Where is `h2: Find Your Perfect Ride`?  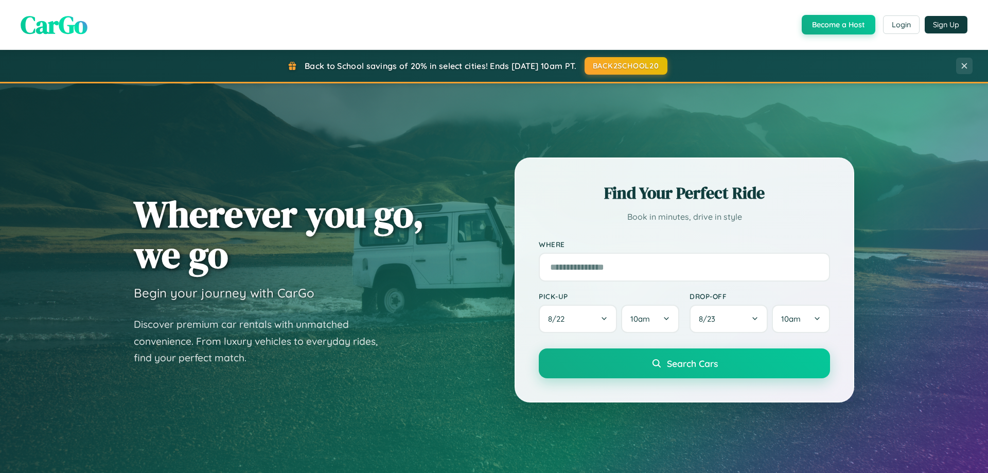
h2: Find Your Perfect Ride is located at coordinates (685, 193).